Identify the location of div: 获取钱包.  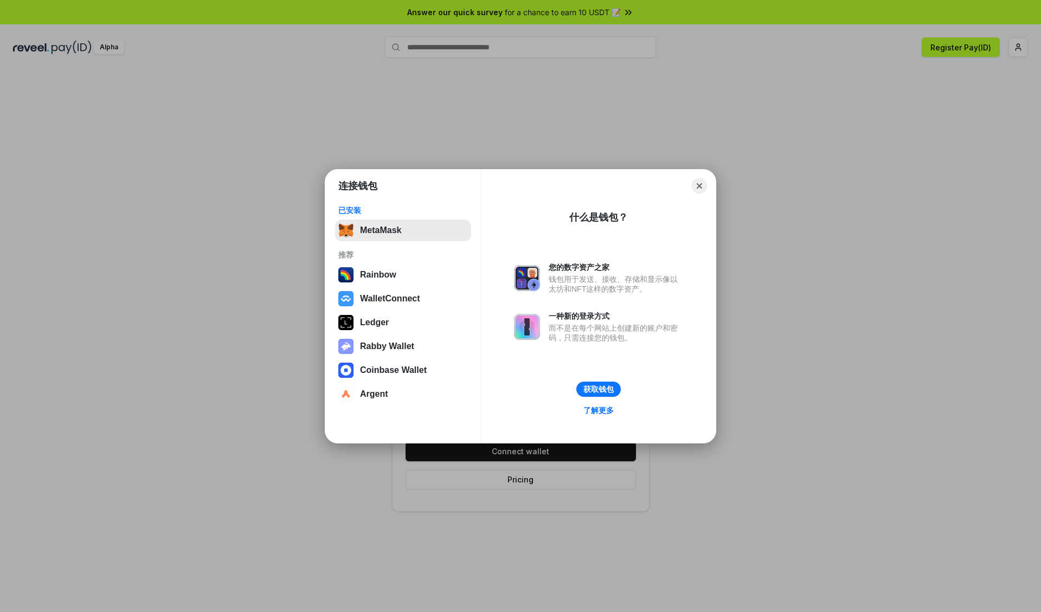
(599, 389).